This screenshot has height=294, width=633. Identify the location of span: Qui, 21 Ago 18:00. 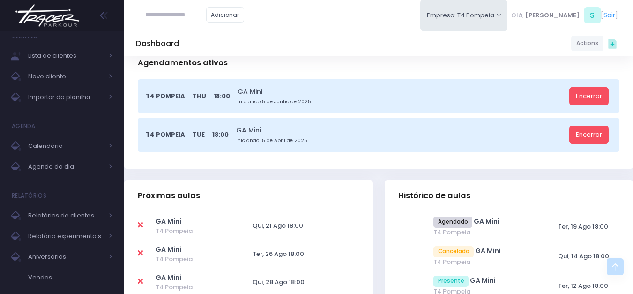
(278, 225).